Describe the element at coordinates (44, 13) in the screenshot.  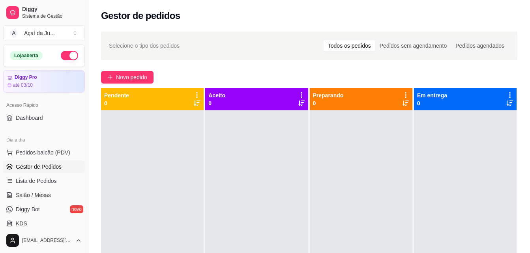
I see `a: DiggySistema de Gestão` at that location.